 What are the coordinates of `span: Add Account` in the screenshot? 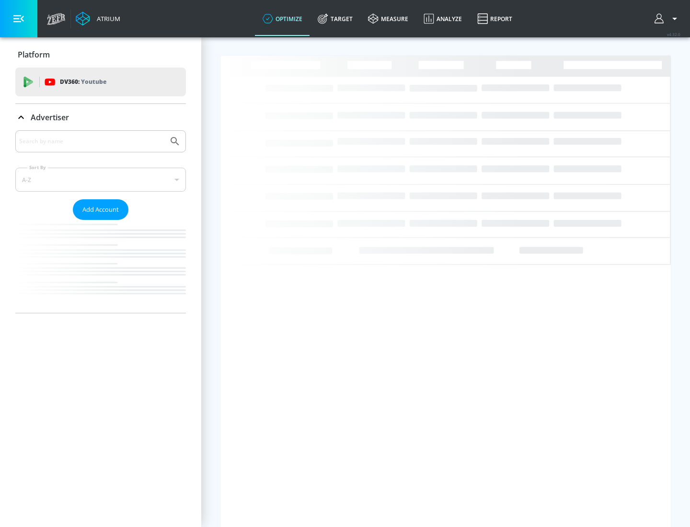 It's located at (101, 209).